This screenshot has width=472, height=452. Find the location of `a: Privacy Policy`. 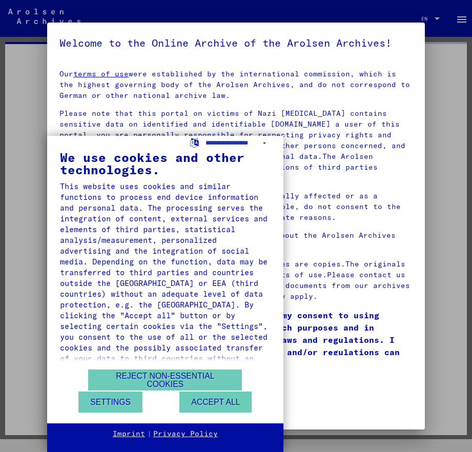

a: Privacy Policy is located at coordinates (185, 434).